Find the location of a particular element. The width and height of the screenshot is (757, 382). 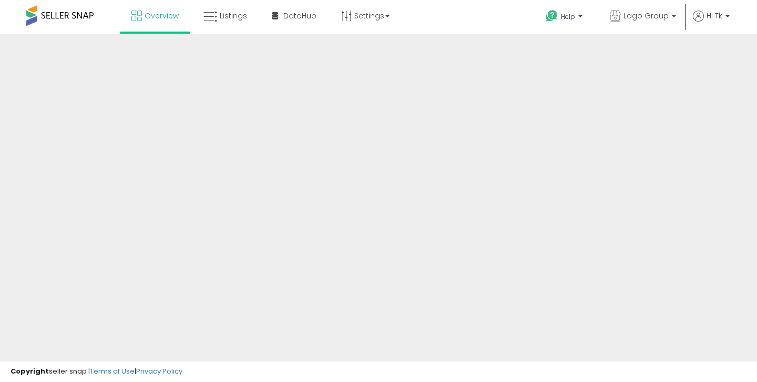

span: Help is located at coordinates (568, 16).